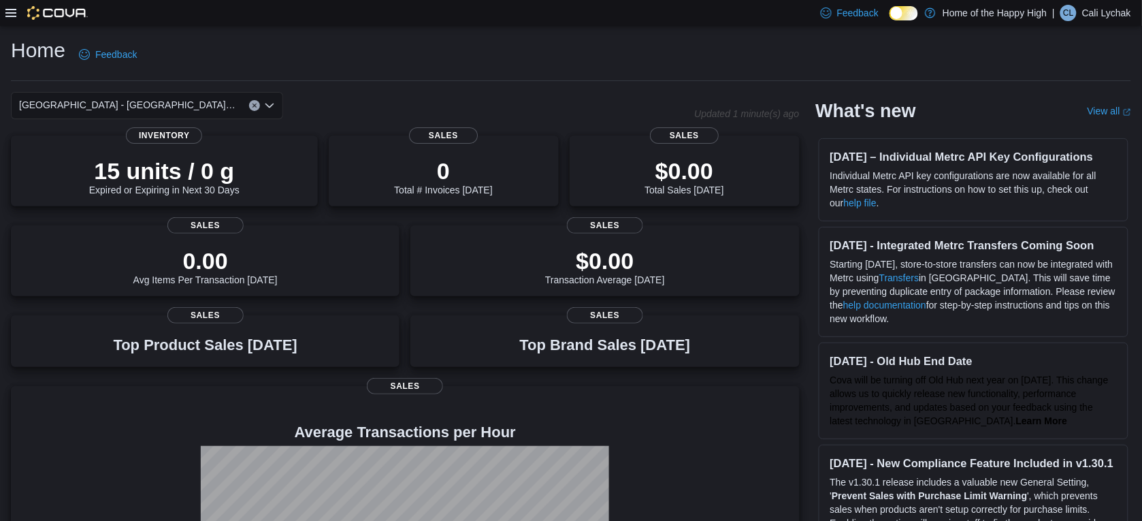 Image resolution: width=1142 pixels, height=521 pixels. What do you see at coordinates (995, 13) in the screenshot?
I see `p: Home of the Happy High` at bounding box center [995, 13].